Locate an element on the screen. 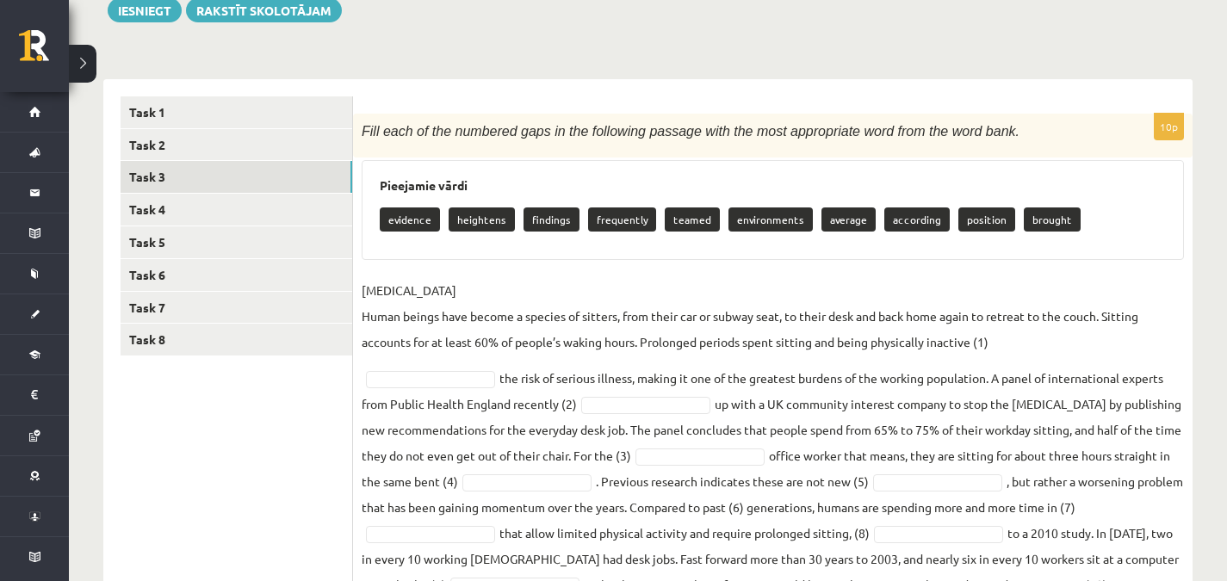 This screenshot has width=1227, height=581. p: brought is located at coordinates (1052, 220).